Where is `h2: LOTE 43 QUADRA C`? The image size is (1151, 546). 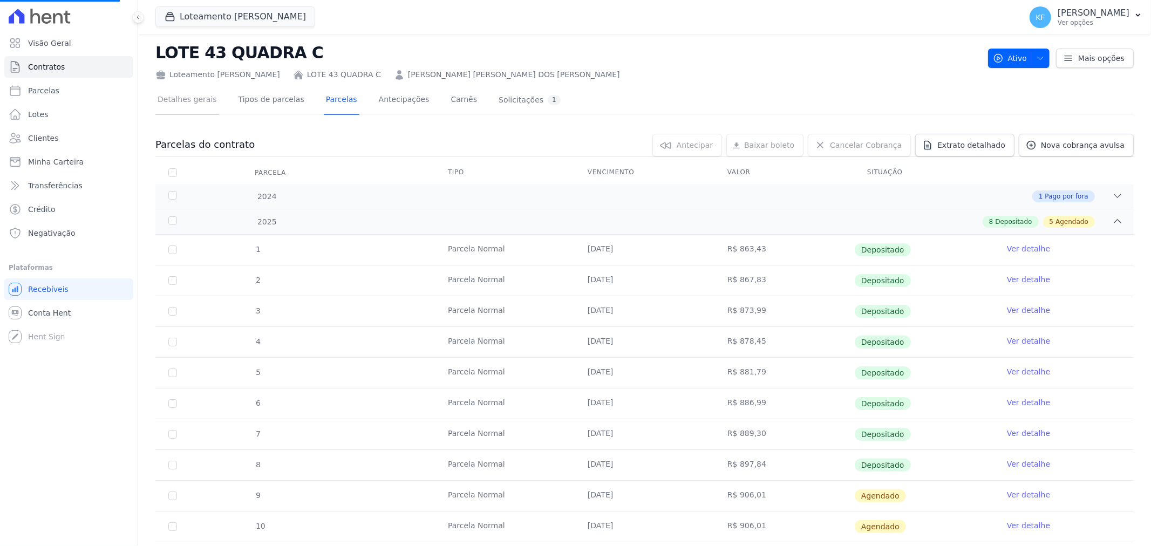
h2: LOTE 43 QUADRA C is located at coordinates (567, 52).